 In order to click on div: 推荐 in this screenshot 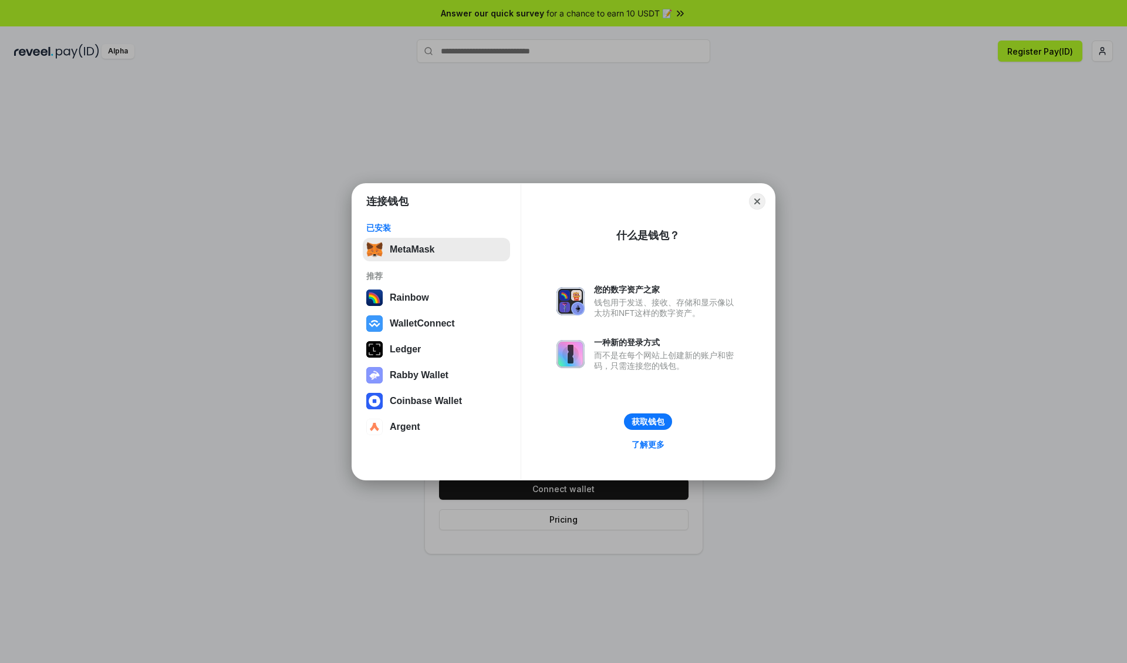, I will do `click(436, 276)`.